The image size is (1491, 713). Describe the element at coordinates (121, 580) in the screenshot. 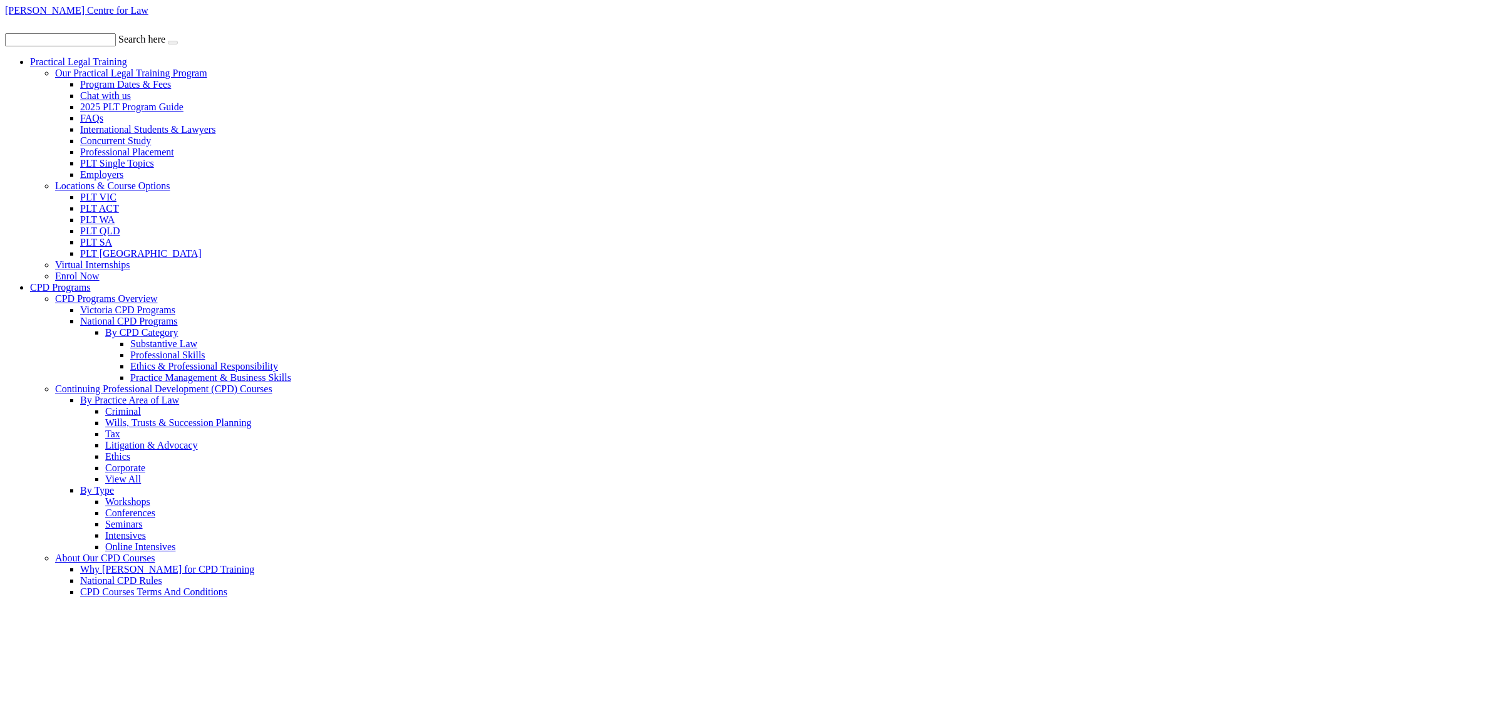

I see `a: National CPD Rules` at that location.